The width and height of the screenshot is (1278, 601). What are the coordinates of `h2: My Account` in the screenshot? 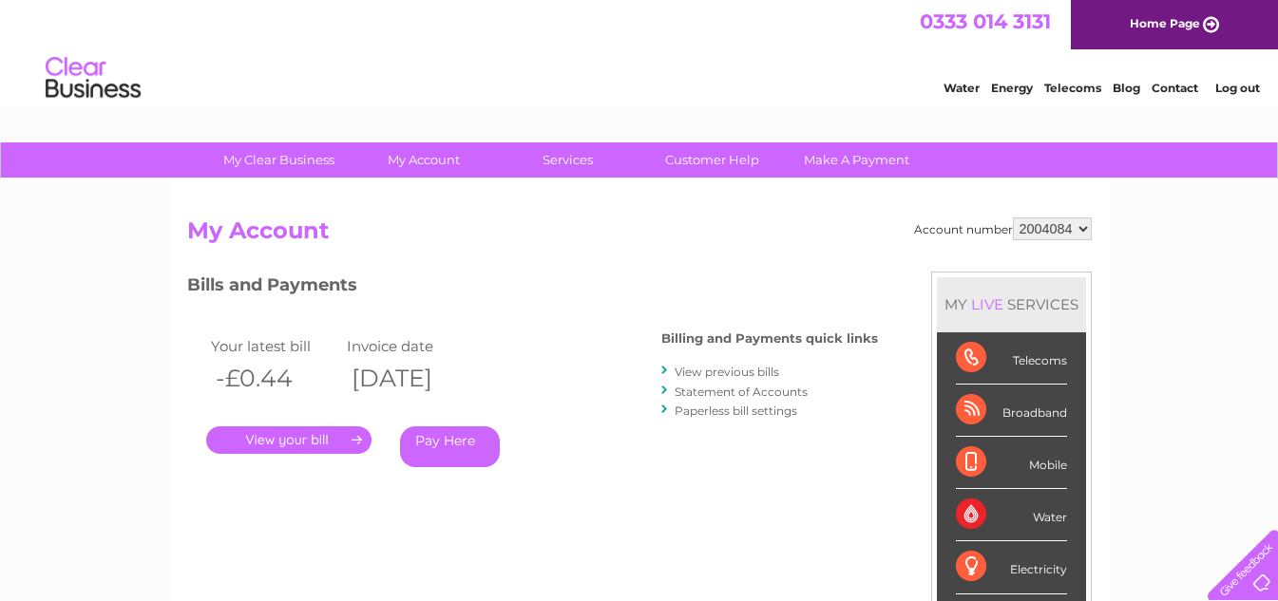 It's located at (639, 236).